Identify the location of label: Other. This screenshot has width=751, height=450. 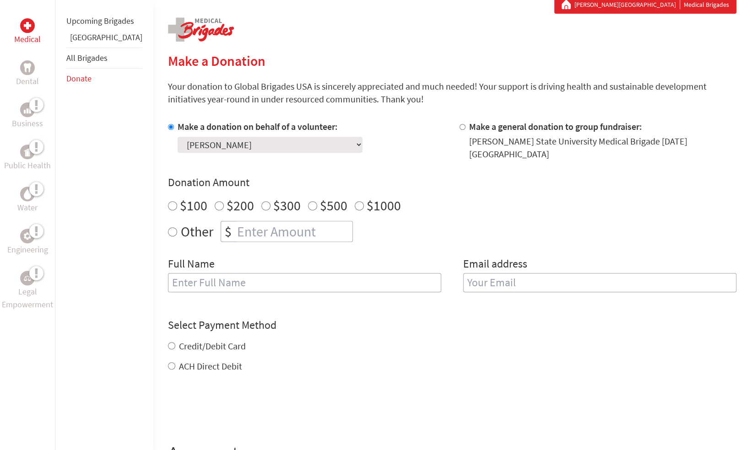
(197, 232).